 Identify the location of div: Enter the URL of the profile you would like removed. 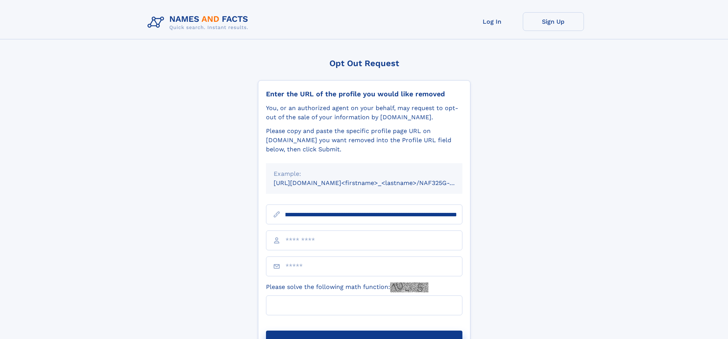
(364, 94).